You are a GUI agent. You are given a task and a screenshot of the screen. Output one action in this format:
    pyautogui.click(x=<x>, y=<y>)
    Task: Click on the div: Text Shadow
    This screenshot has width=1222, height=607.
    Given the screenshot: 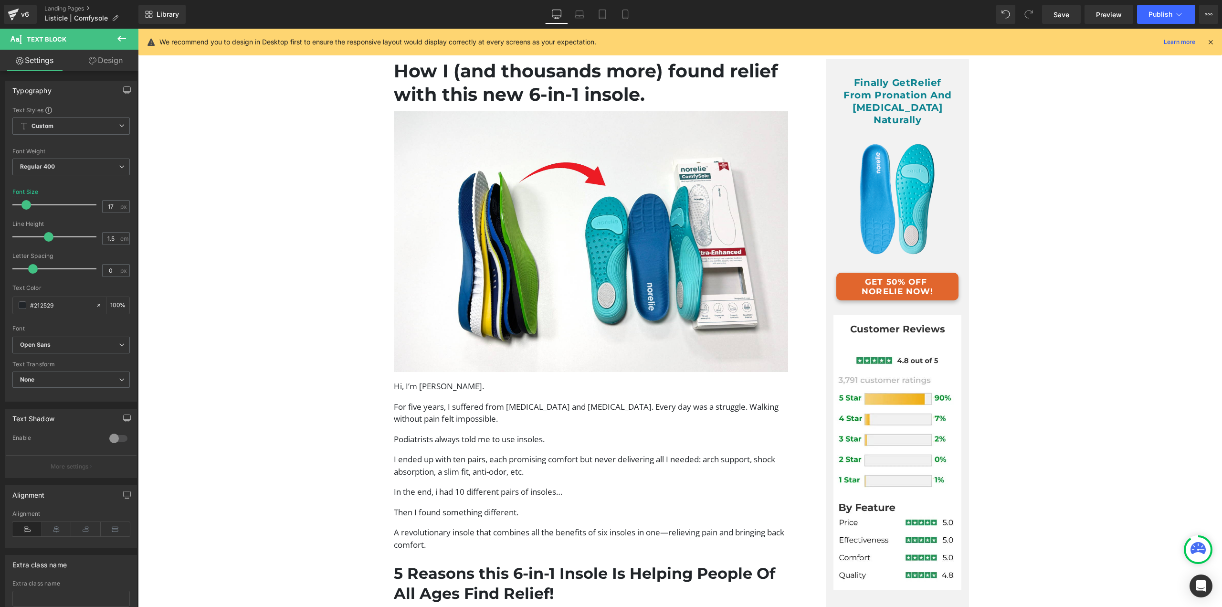 What is the action you would take?
    pyautogui.click(x=33, y=416)
    